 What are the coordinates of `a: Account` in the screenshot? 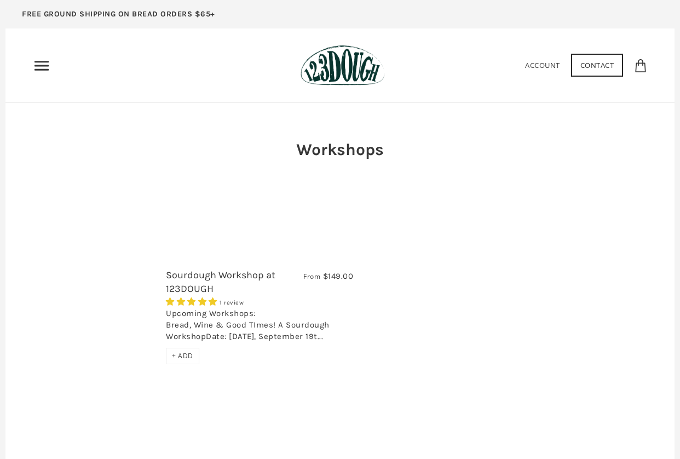 It's located at (543, 65).